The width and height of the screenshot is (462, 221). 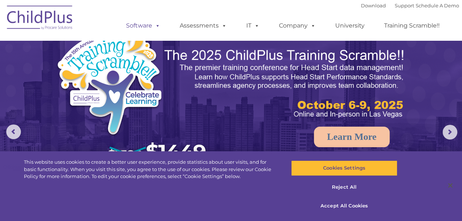 I want to click on a: Company, so click(x=297, y=26).